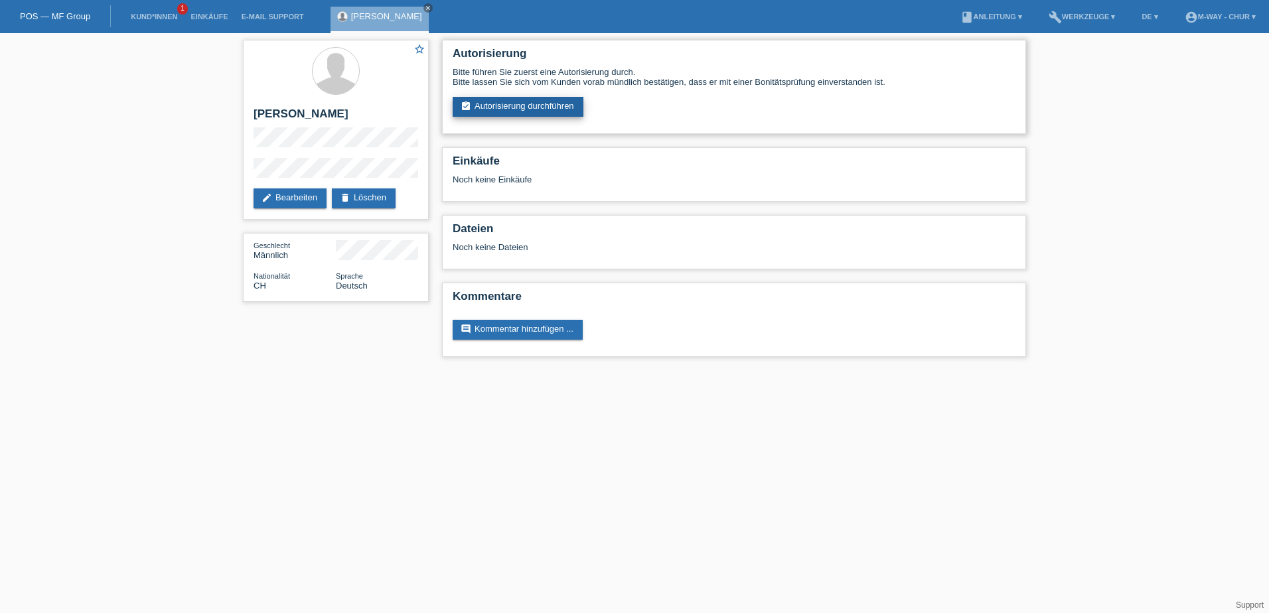 This screenshot has height=613, width=1269. Describe the element at coordinates (1055, 17) in the screenshot. I see `i: build` at that location.